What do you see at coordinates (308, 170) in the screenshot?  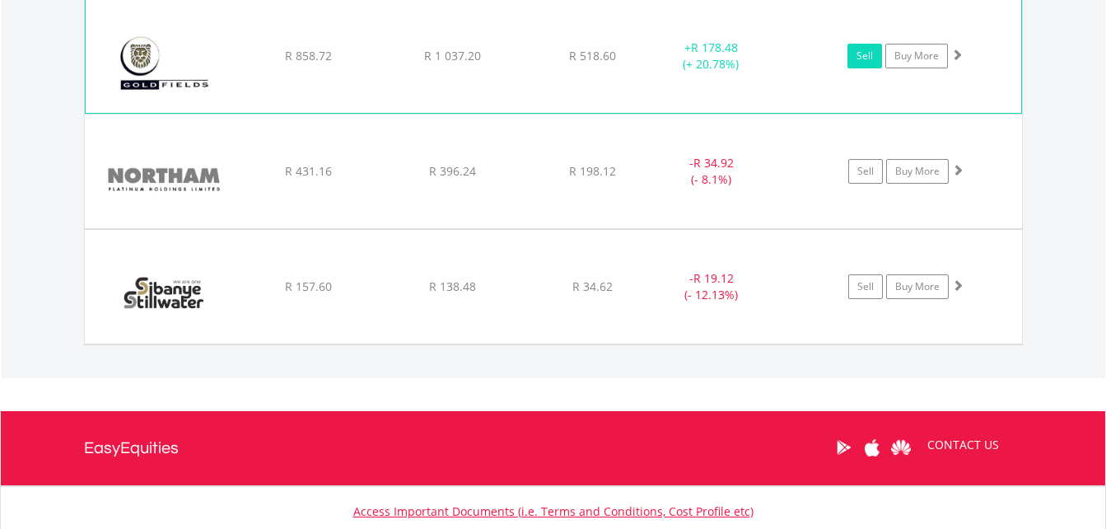 I see `span: R 431.16` at bounding box center [308, 170].